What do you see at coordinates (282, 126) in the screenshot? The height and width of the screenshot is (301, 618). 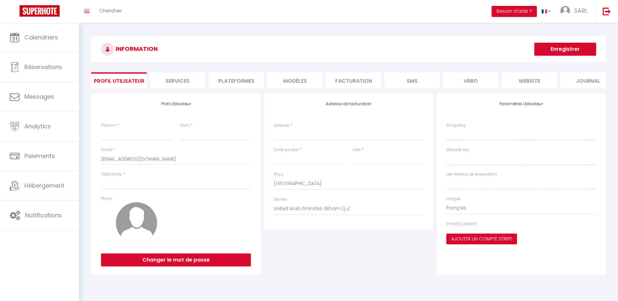 I see `label: Adresse` at bounding box center [282, 126].